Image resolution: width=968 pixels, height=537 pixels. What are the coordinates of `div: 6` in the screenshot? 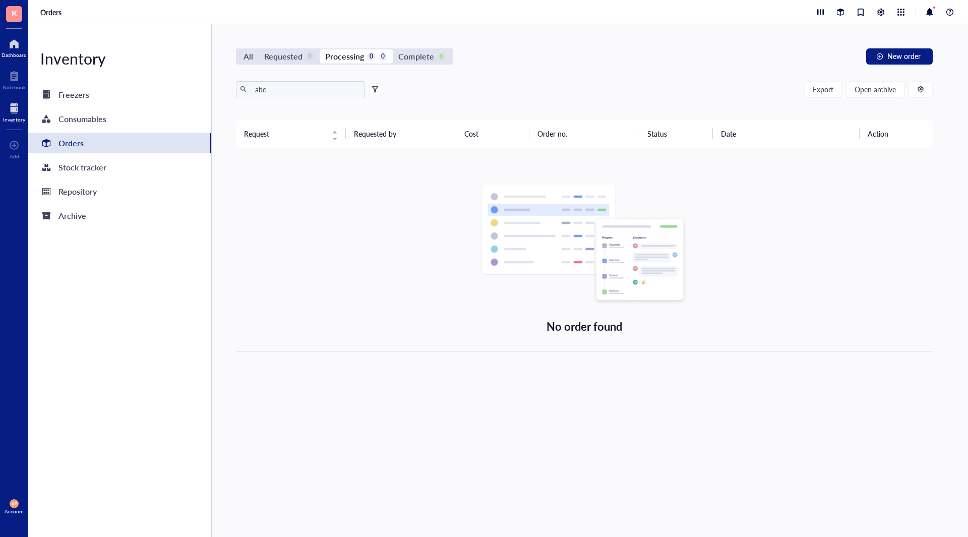 It's located at (441, 56).